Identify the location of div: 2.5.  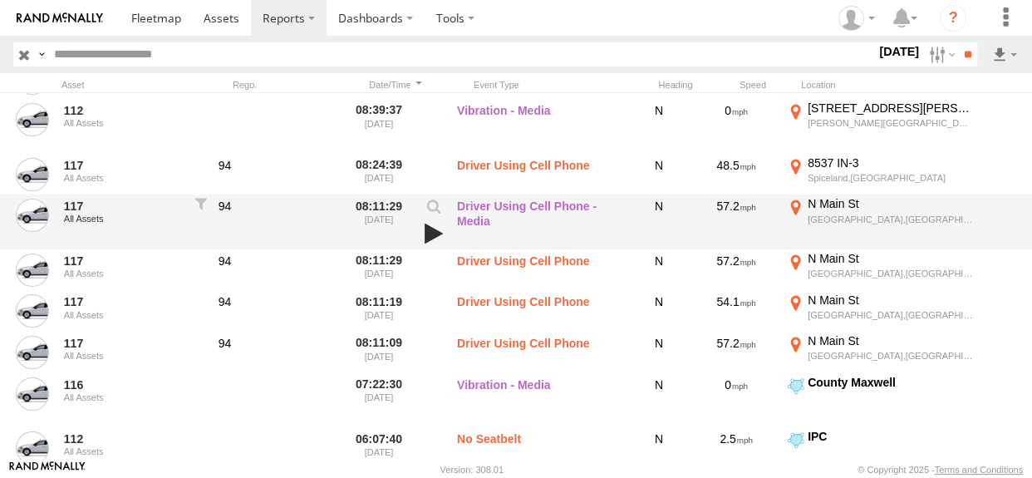
(736, 448).